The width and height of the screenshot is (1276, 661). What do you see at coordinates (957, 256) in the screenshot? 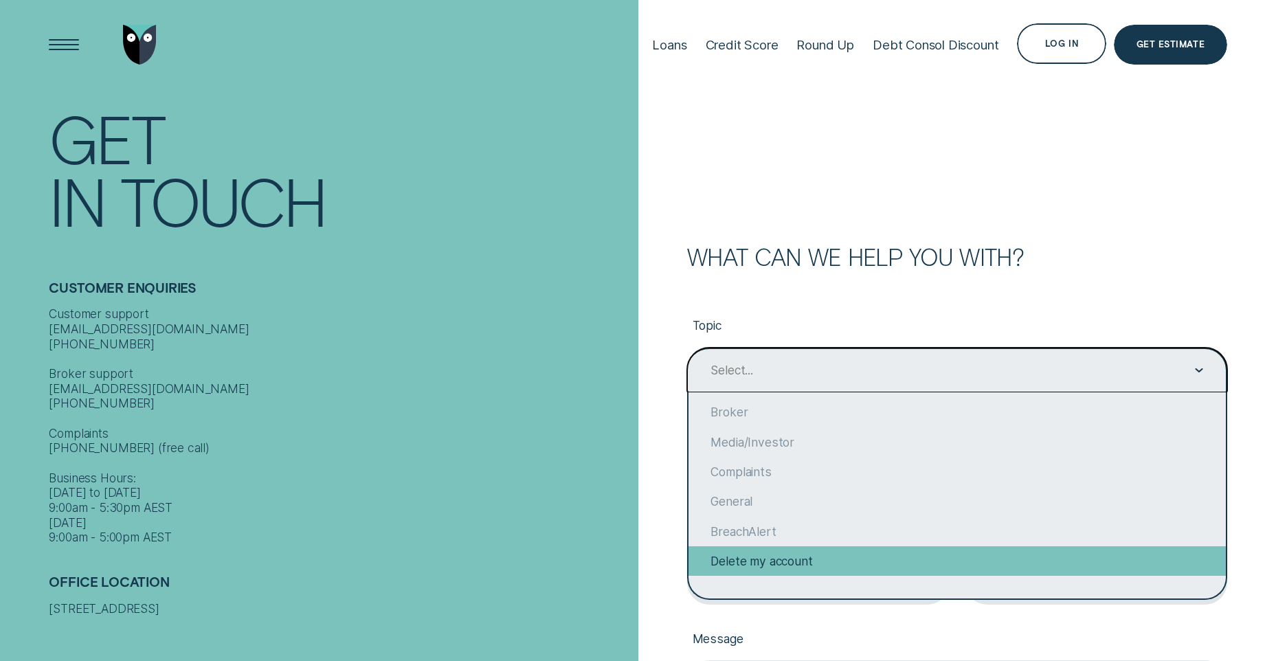
I see `h2: What can we help you with?` at bounding box center [957, 256].